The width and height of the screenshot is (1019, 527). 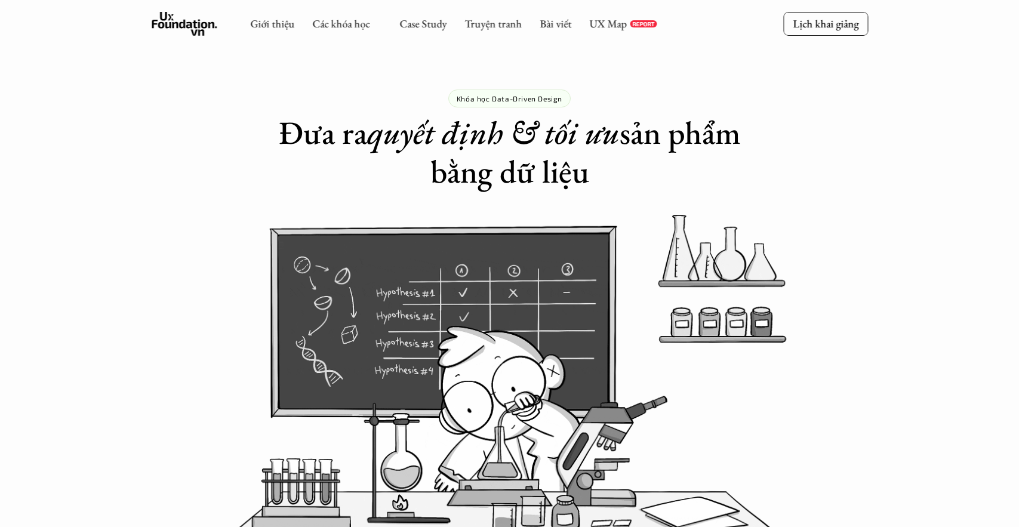 What do you see at coordinates (826, 23) in the screenshot?
I see `p: Lịch khai giảng` at bounding box center [826, 23].